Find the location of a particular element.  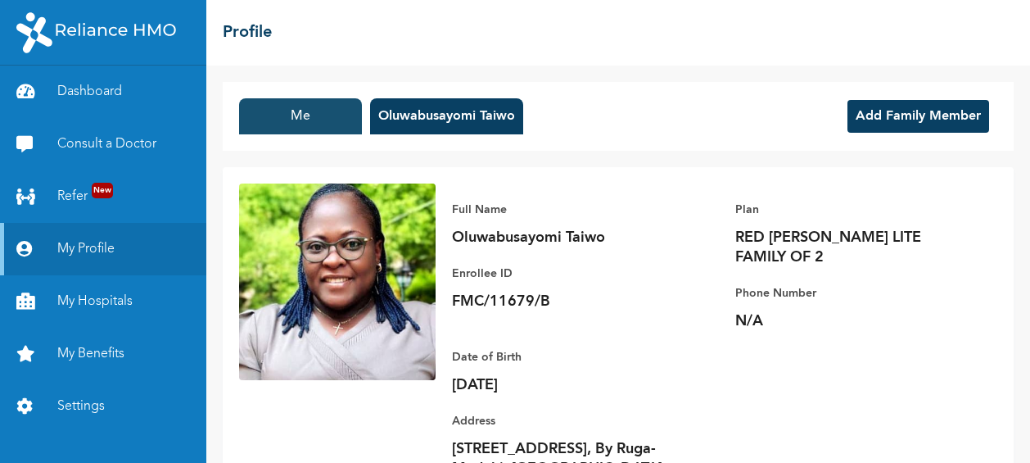

button: Oluwabusayomi Taiwo is located at coordinates (446, 116).